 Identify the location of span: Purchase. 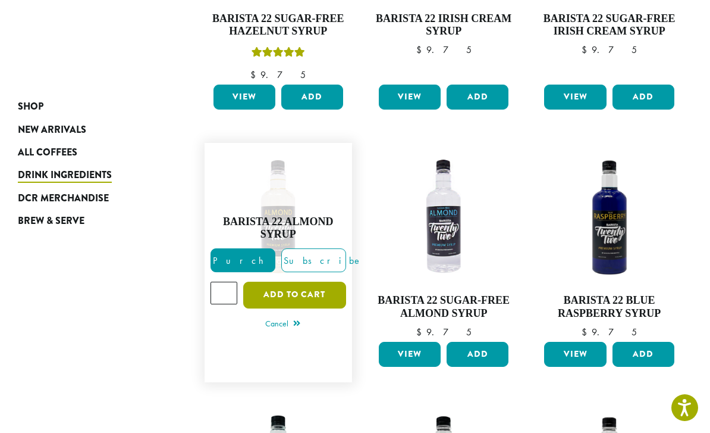
(261, 260).